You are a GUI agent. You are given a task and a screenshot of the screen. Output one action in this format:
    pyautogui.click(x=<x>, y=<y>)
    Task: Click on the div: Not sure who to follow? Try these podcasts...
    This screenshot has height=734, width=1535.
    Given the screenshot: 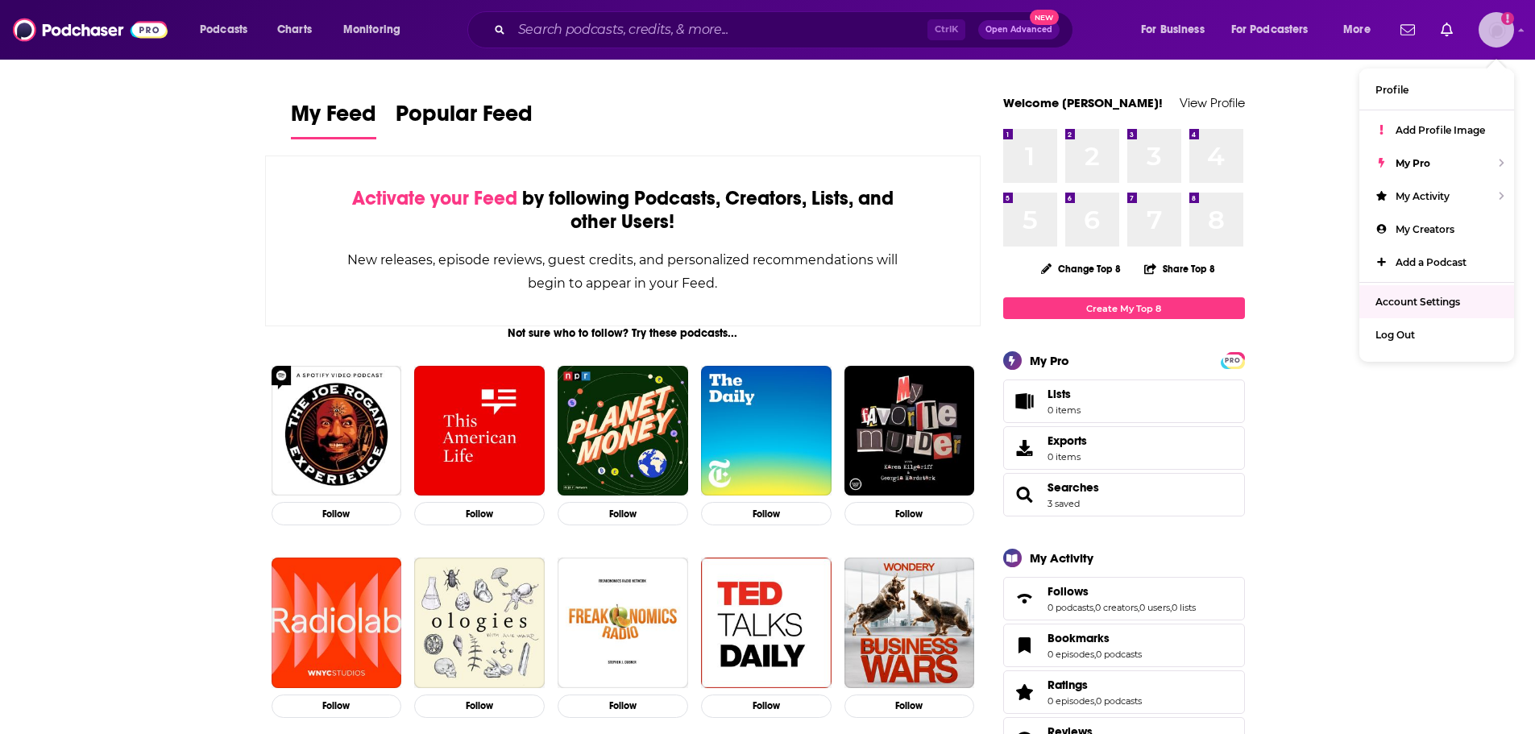 What is the action you would take?
    pyautogui.click(x=623, y=333)
    